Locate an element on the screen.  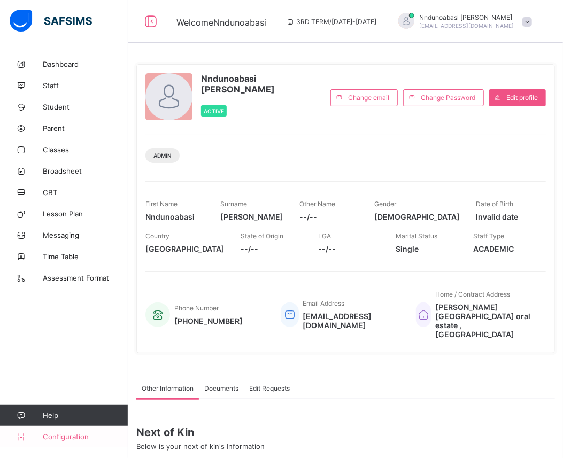
span: Assessment Format is located at coordinates (86, 278).